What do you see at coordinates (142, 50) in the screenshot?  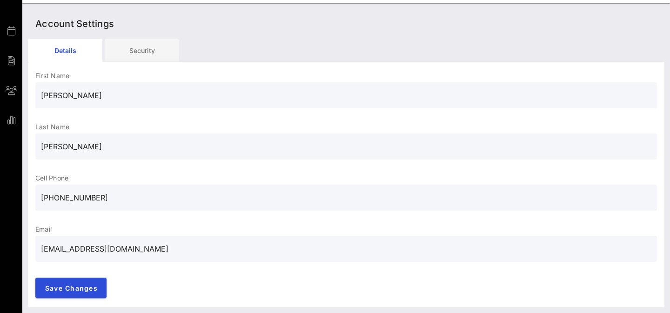 I see `div: Security` at bounding box center [142, 50].